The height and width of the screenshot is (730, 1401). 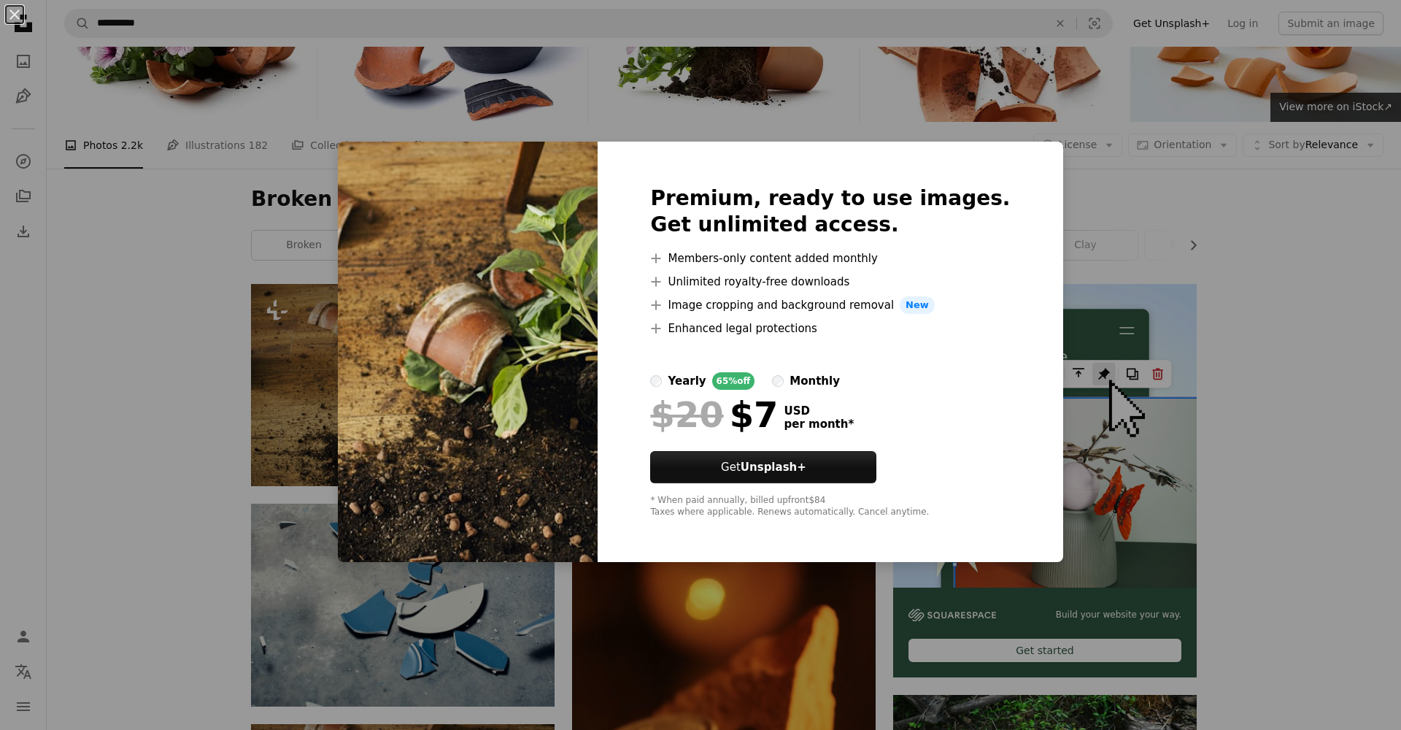 What do you see at coordinates (829, 282) in the screenshot?
I see `li: Unlimited royalty-free downloads` at bounding box center [829, 282].